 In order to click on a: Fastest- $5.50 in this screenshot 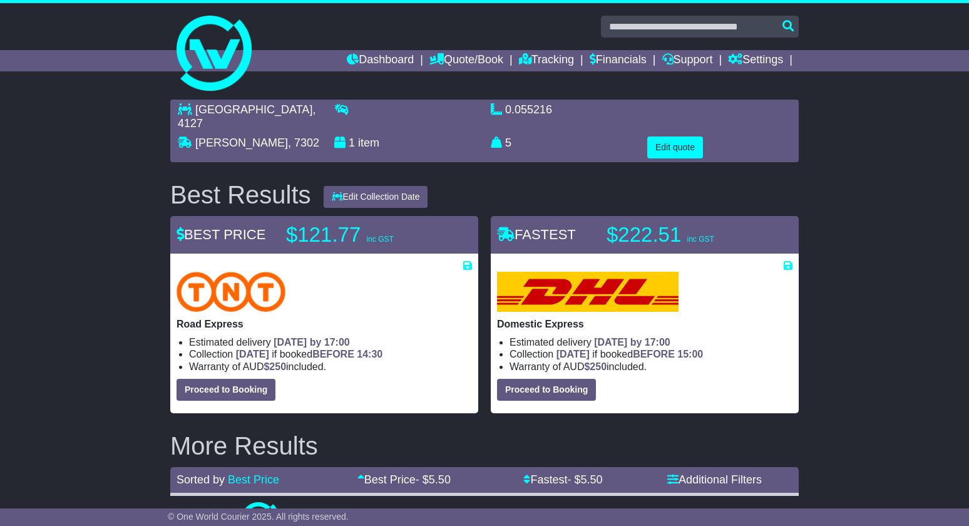, I will do `click(563, 479)`.